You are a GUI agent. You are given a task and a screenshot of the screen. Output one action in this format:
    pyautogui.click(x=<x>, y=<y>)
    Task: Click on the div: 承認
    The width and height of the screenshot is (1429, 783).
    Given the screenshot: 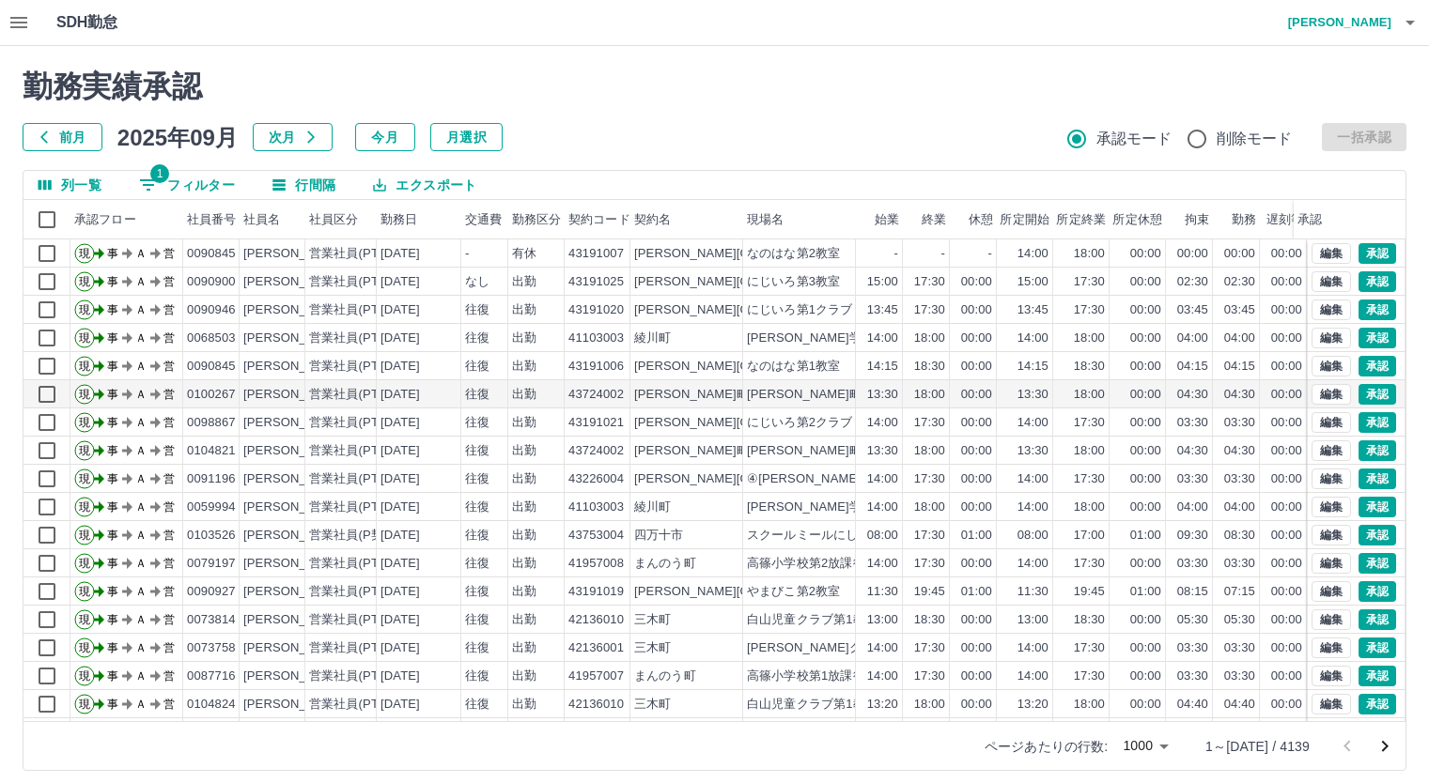 What is the action you would take?
    pyautogui.click(x=1309, y=220)
    